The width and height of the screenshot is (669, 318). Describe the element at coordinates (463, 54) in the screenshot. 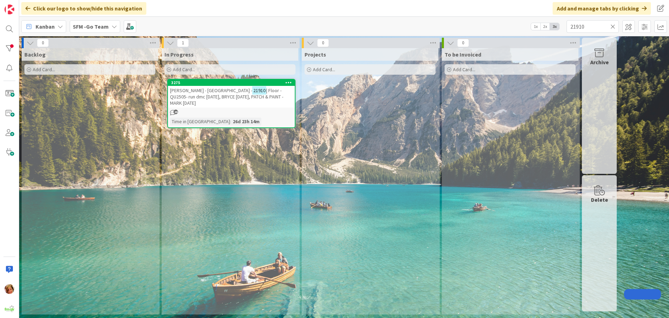

I see `span: To be Invoiced` at that location.